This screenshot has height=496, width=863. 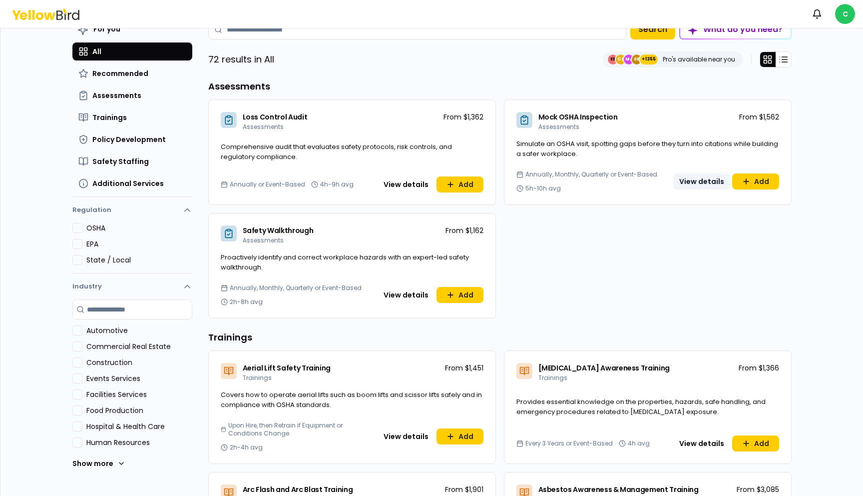 What do you see at coordinates (735, 29) in the screenshot?
I see `div: What do you need?` at bounding box center [735, 29].